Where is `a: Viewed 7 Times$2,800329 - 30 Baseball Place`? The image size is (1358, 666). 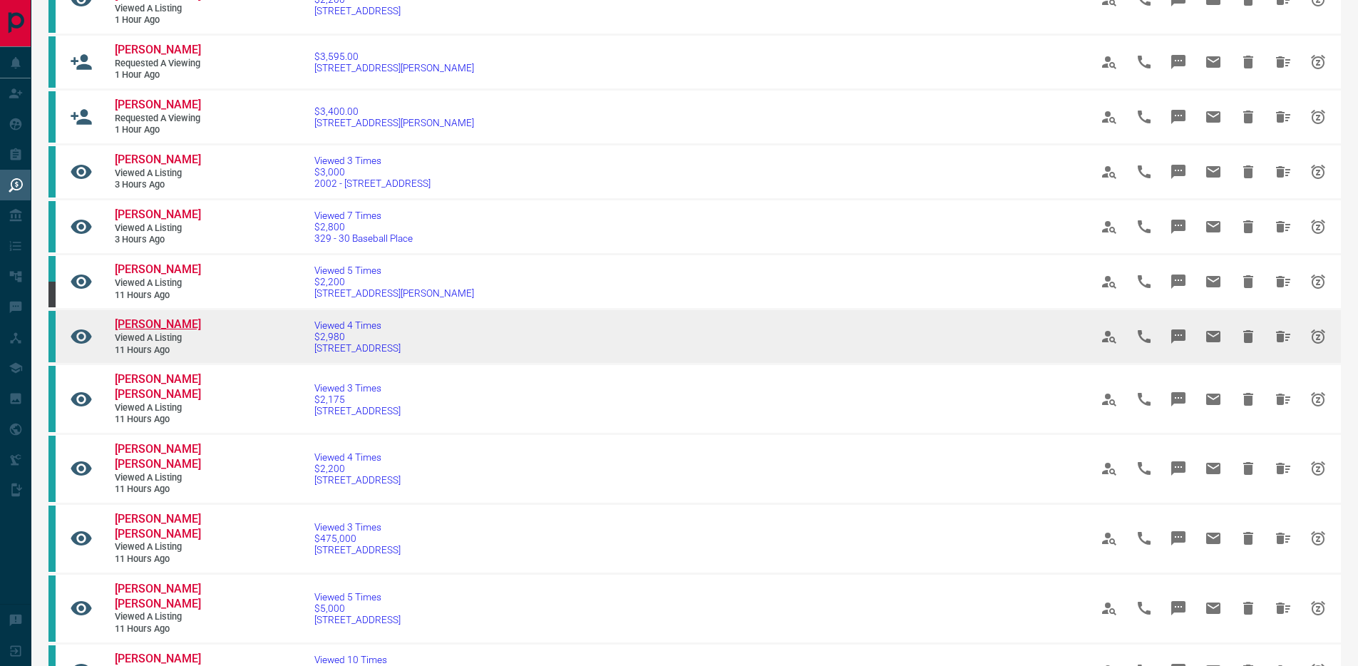
a: Viewed 7 Times$2,800329 - 30 Baseball Place is located at coordinates (364, 227).